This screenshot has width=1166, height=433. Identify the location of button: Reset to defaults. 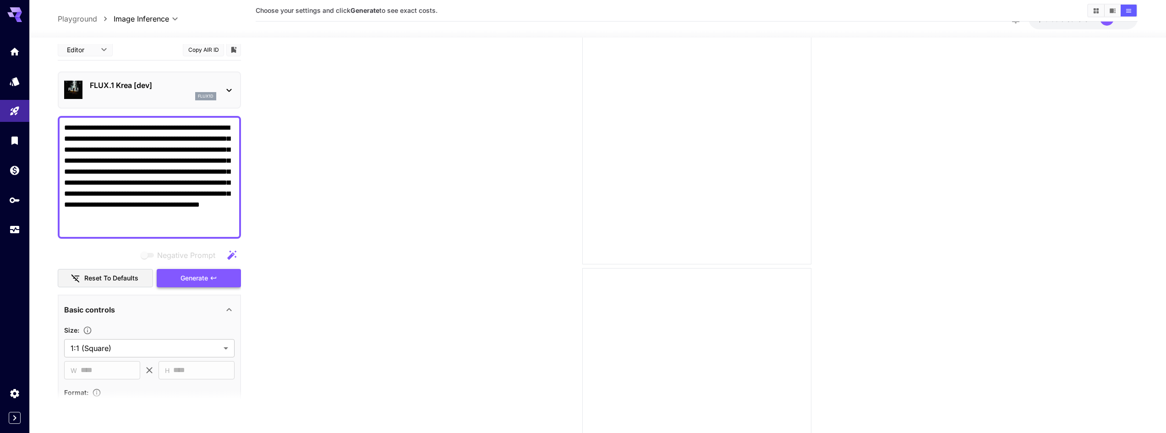
(105, 278).